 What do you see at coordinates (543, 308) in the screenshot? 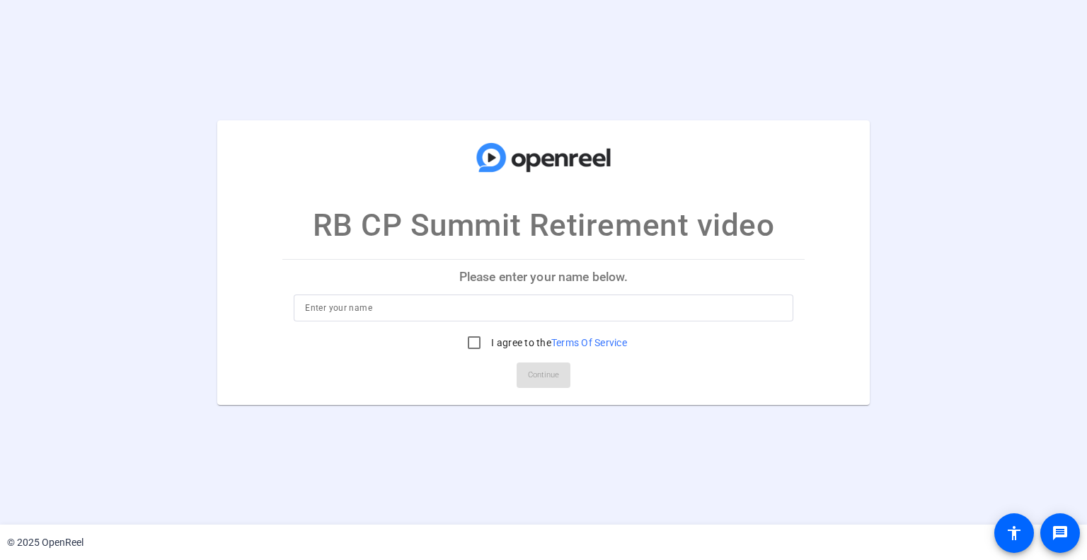
I see `input: Enter your name` at bounding box center [543, 308].